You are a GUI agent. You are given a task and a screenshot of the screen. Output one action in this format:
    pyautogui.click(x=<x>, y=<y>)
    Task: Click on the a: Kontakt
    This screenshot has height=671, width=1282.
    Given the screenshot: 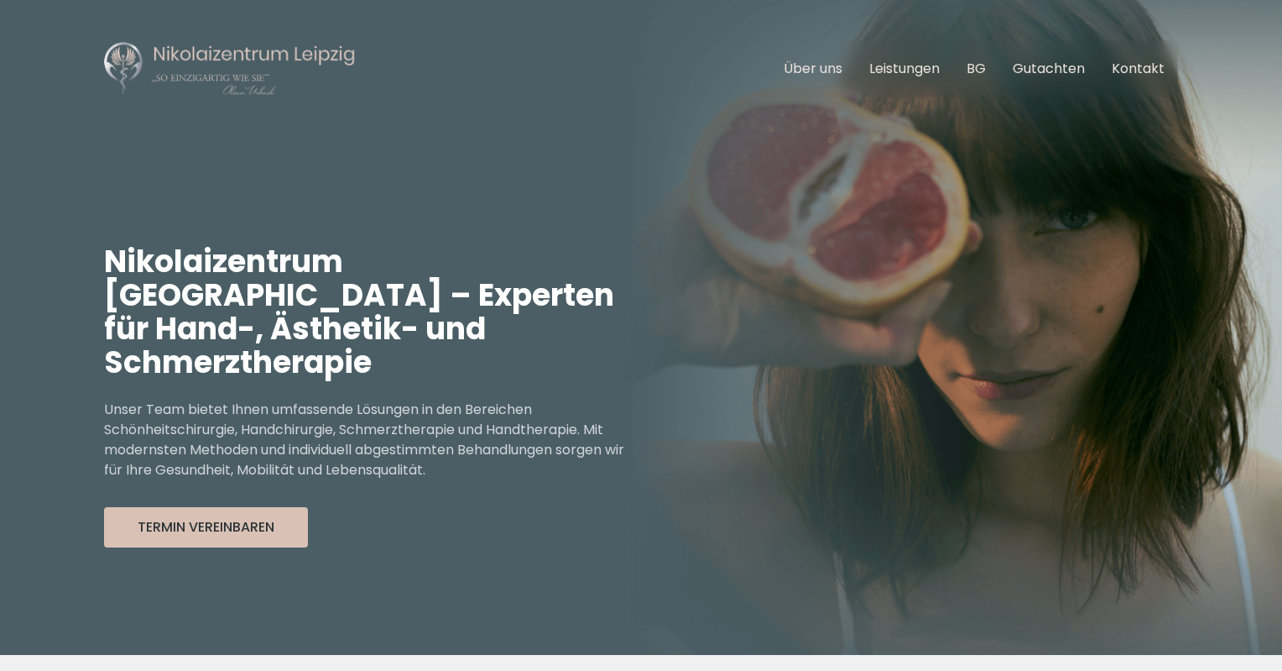 What is the action you would take?
    pyautogui.click(x=1138, y=68)
    